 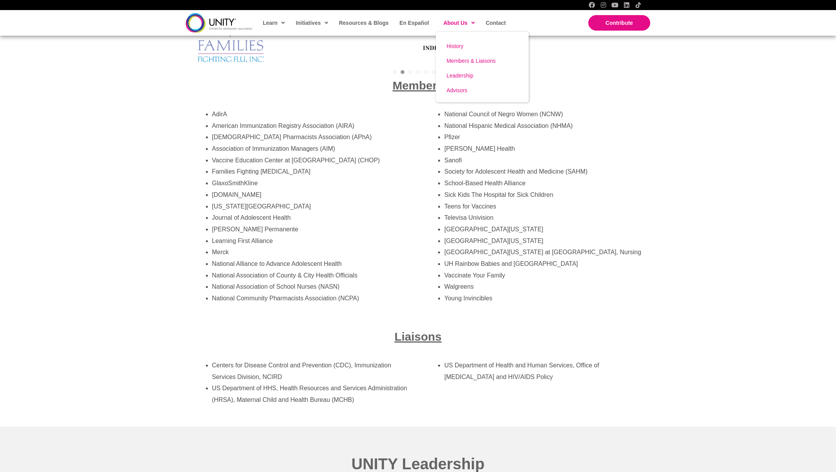 I want to click on li: Sick Kids The Hospital for Sick Children, so click(x=544, y=195).